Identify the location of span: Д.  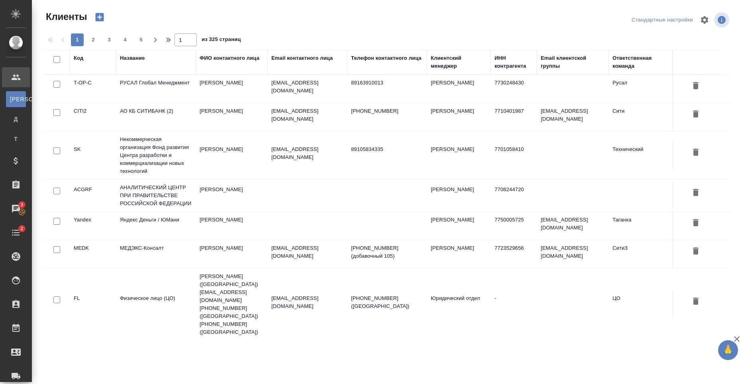
(16, 119).